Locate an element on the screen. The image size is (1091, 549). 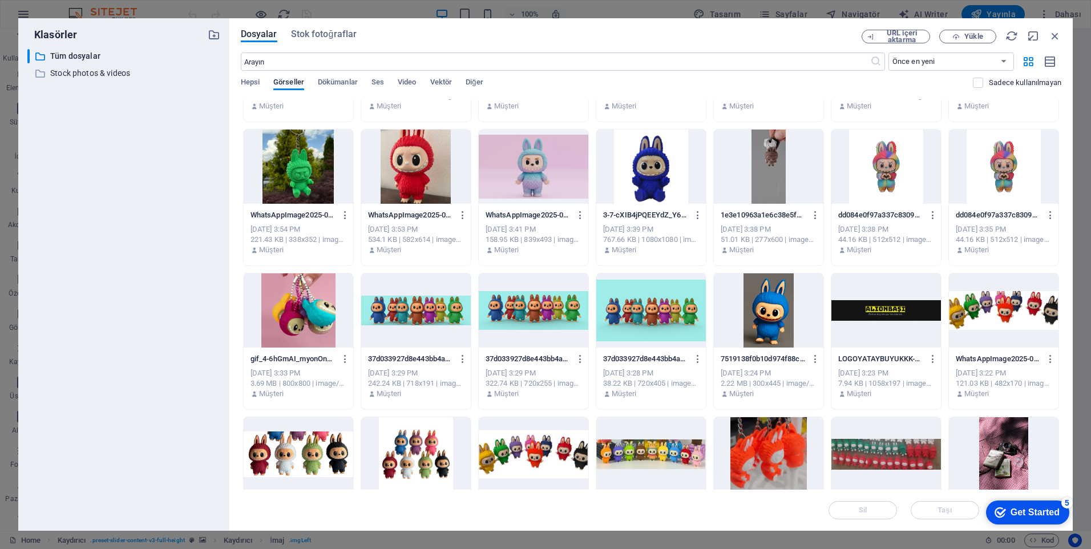
p: WhatsAppImage2025-08-28at16.06.1716-06QIDqJzJJv8h-NuWuFUpA.png is located at coordinates (998, 359).